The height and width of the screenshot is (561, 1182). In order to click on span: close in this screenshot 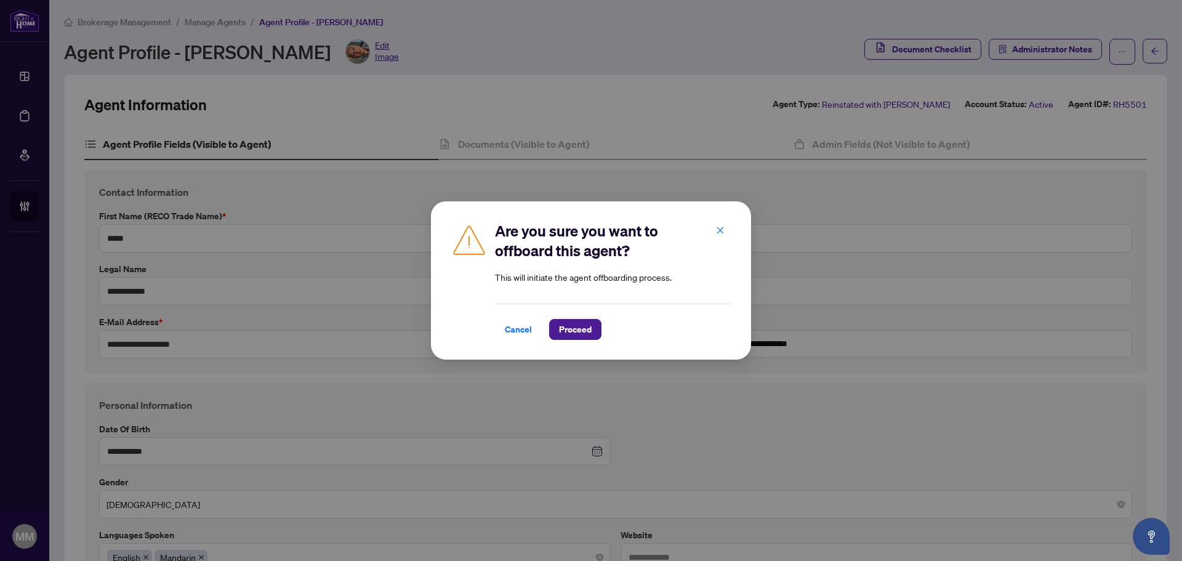, I will do `click(720, 230)`.